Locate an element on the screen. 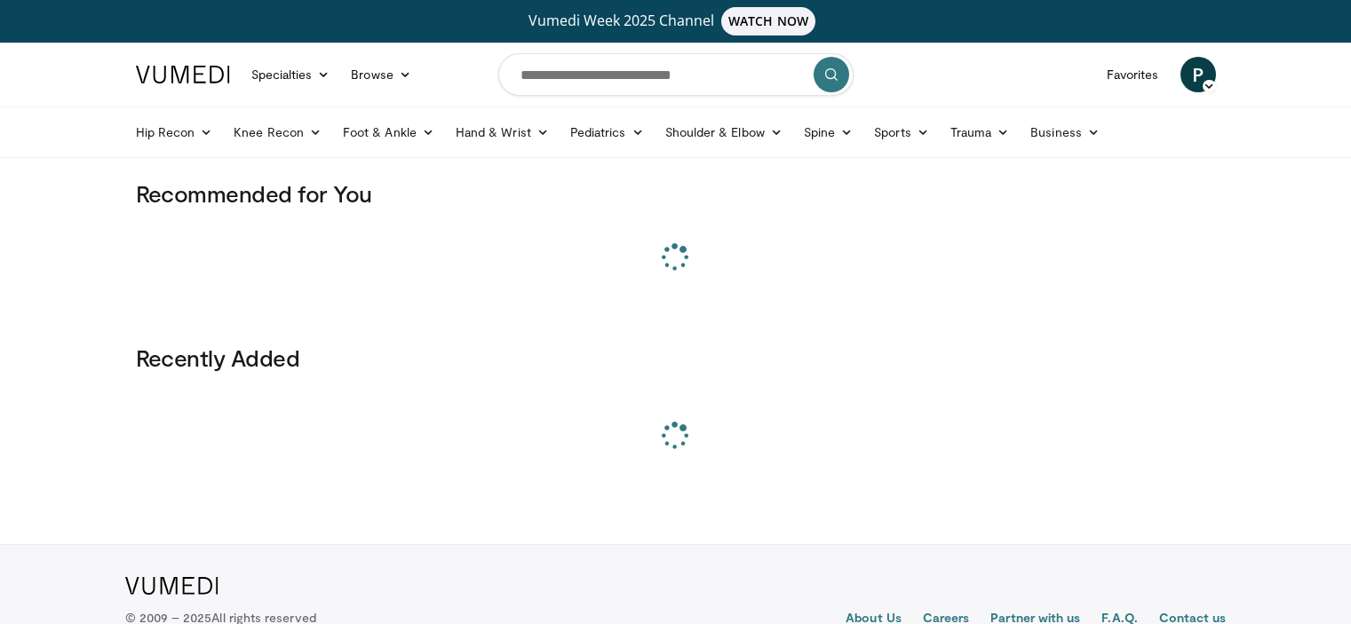  h3: Recommended for You is located at coordinates (676, 194).